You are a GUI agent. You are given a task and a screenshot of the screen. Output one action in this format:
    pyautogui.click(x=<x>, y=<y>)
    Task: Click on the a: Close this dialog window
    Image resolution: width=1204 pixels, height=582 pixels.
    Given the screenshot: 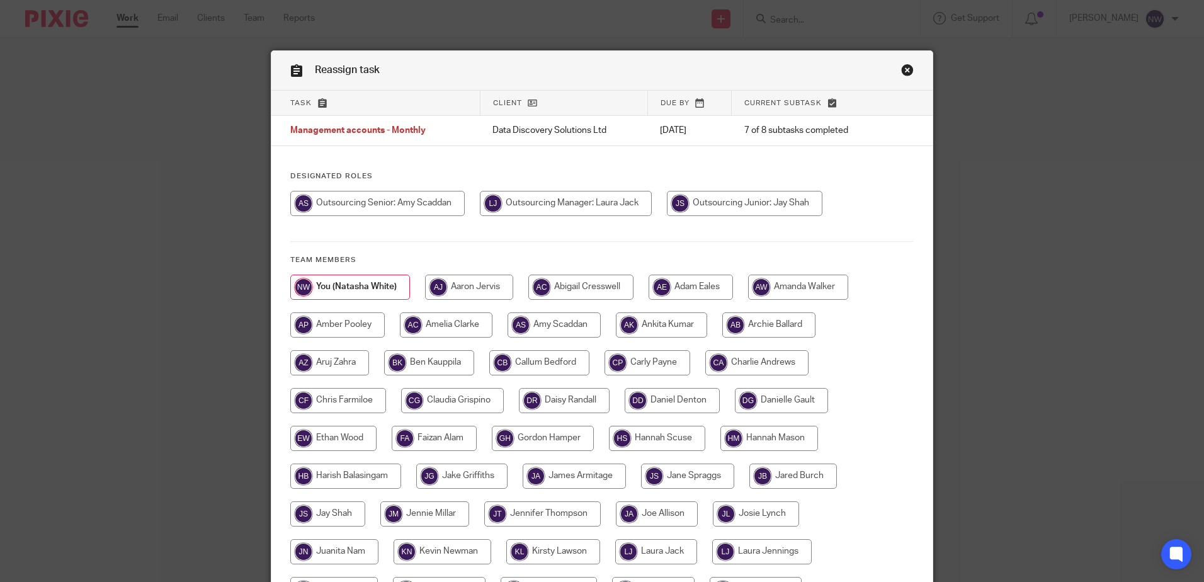 What is the action you would take?
    pyautogui.click(x=908, y=72)
    